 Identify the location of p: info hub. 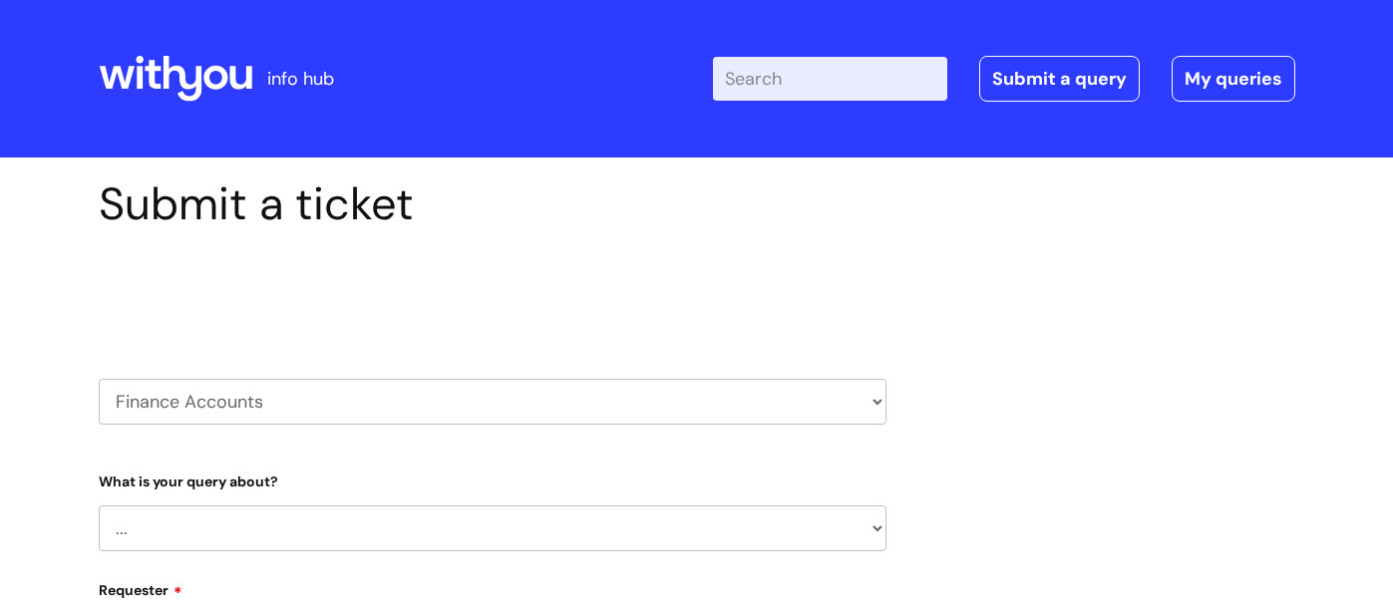
(300, 79).